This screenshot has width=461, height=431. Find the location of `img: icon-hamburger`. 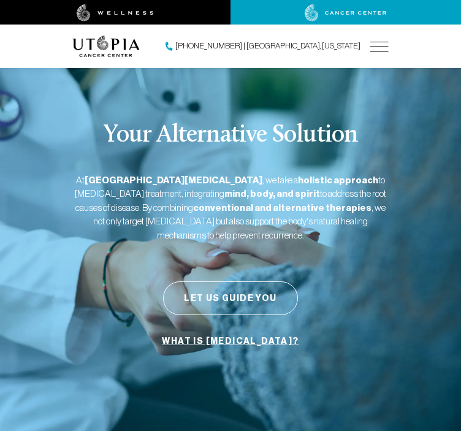

img: icon-hamburger is located at coordinates (379, 47).